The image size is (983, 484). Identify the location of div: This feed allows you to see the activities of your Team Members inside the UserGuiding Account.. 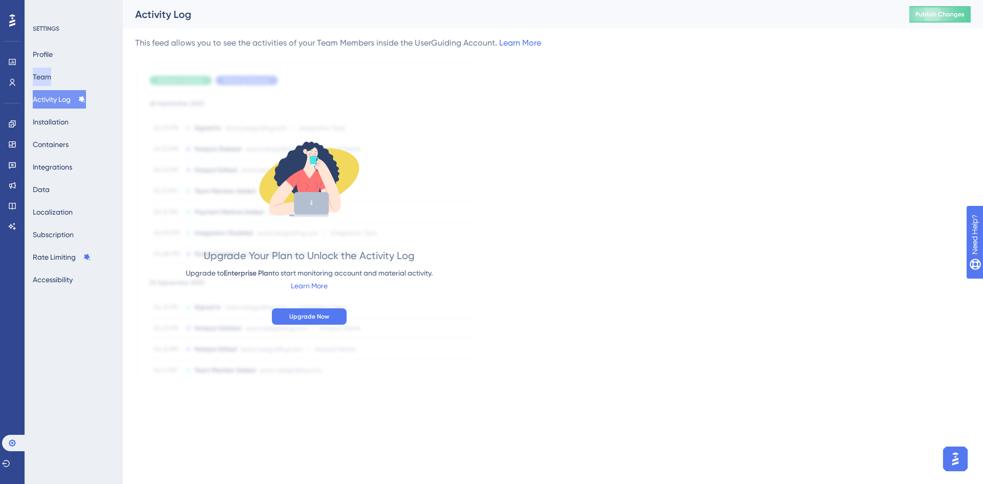
(338, 43).